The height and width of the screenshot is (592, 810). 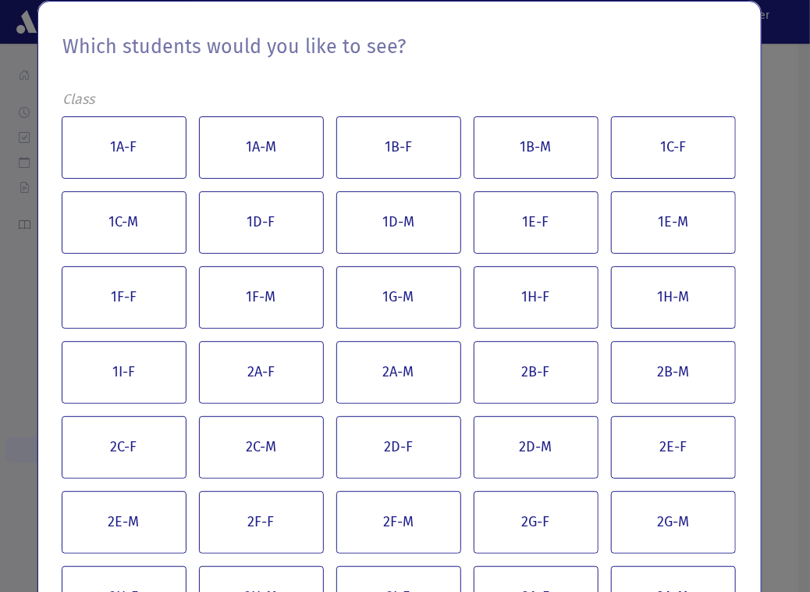 What do you see at coordinates (673, 222) in the screenshot?
I see `button: 1E-M` at bounding box center [673, 222].